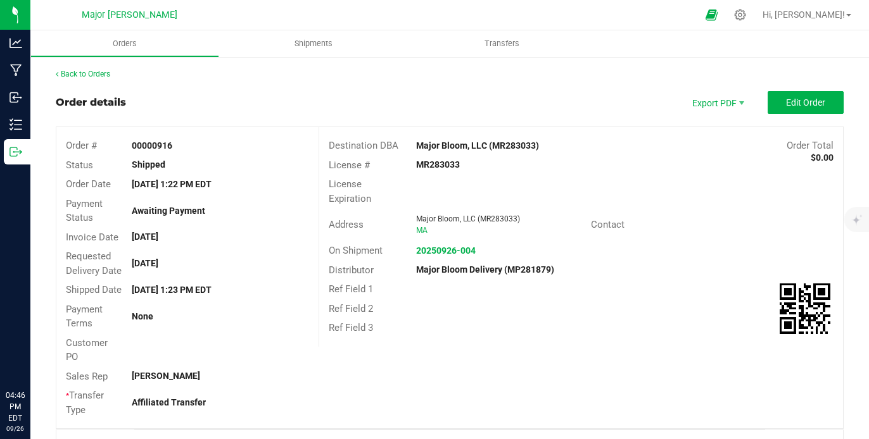 This screenshot has height=439, width=869. Describe the element at coordinates (152, 146) in the screenshot. I see `strong: 00000916` at that location.